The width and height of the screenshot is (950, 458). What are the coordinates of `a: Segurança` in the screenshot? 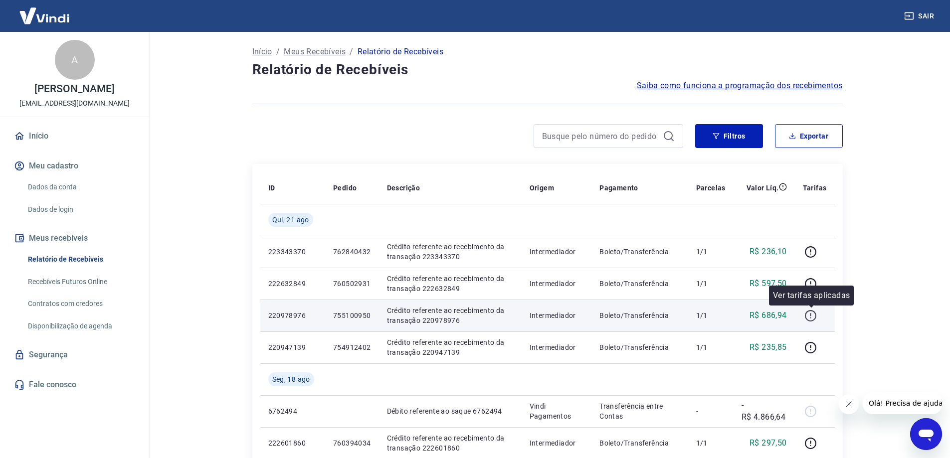 It's located at (74, 355).